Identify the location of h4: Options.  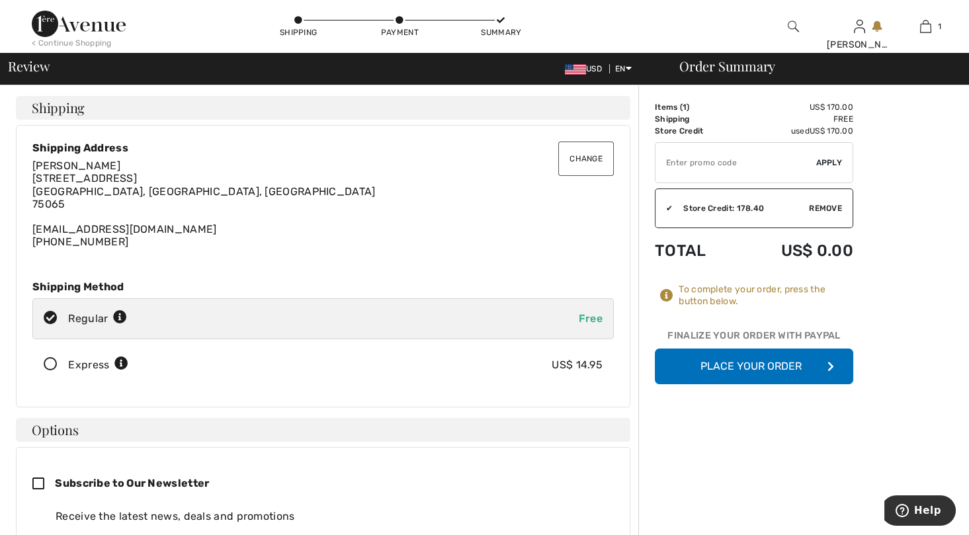
(323, 430).